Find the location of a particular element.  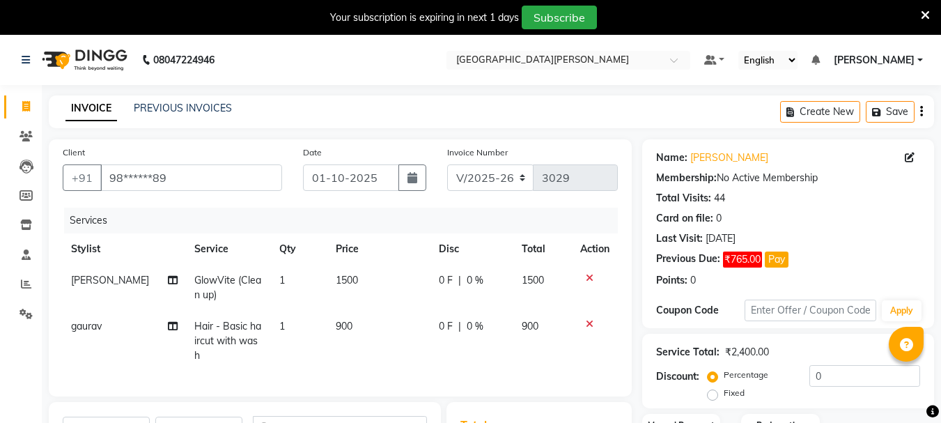

div: Total Visits: is located at coordinates (683, 198).